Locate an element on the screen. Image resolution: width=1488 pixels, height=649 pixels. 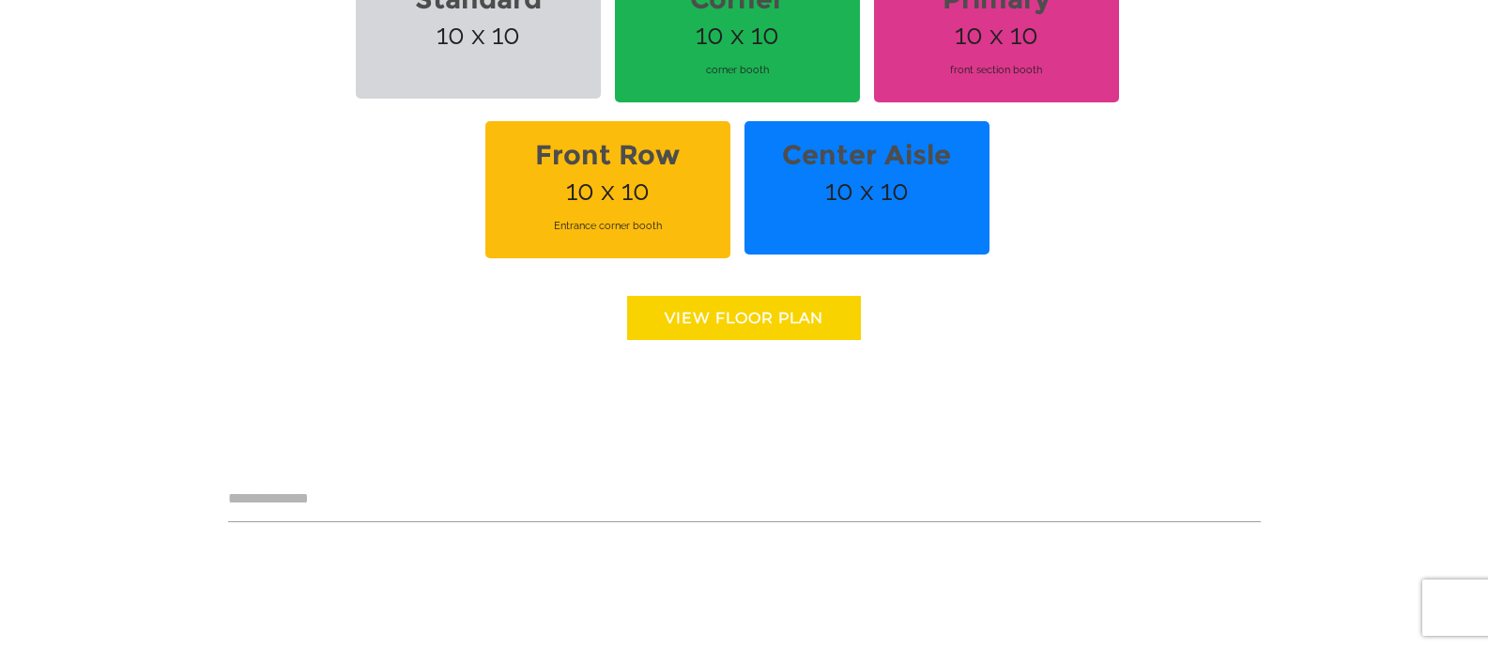
a: View floor Plan is located at coordinates (744, 317).